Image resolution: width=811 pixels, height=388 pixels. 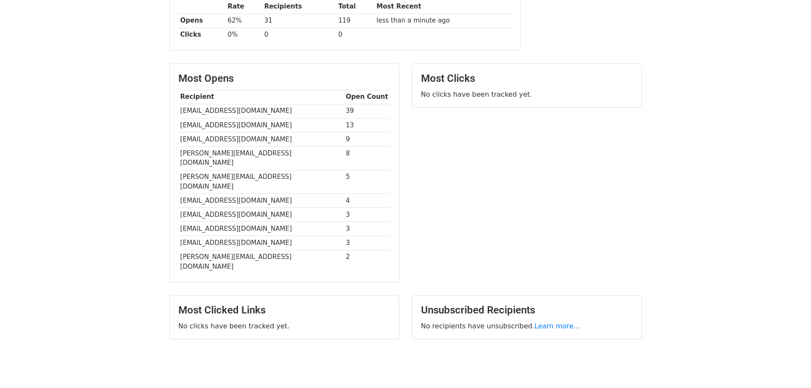 I want to click on div: Chat Widget, so click(x=789, y=367).